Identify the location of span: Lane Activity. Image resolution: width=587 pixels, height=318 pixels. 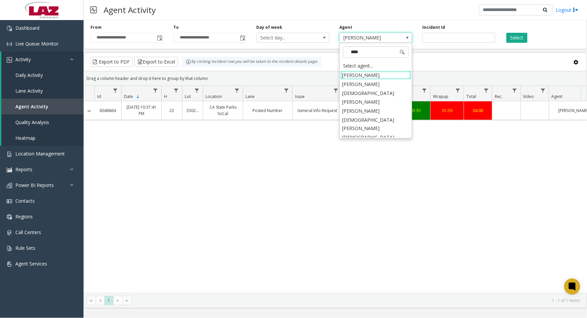
(29, 91).